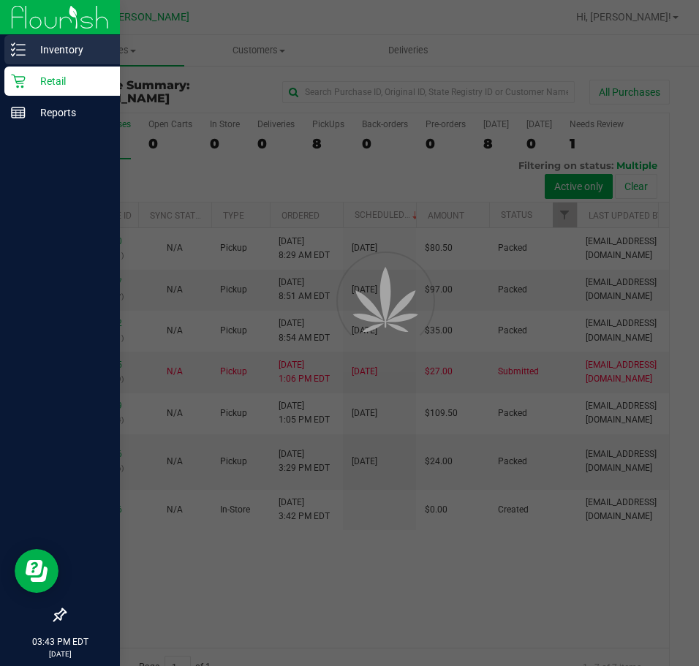 The image size is (699, 666). I want to click on inline-svg: Retail, so click(18, 81).